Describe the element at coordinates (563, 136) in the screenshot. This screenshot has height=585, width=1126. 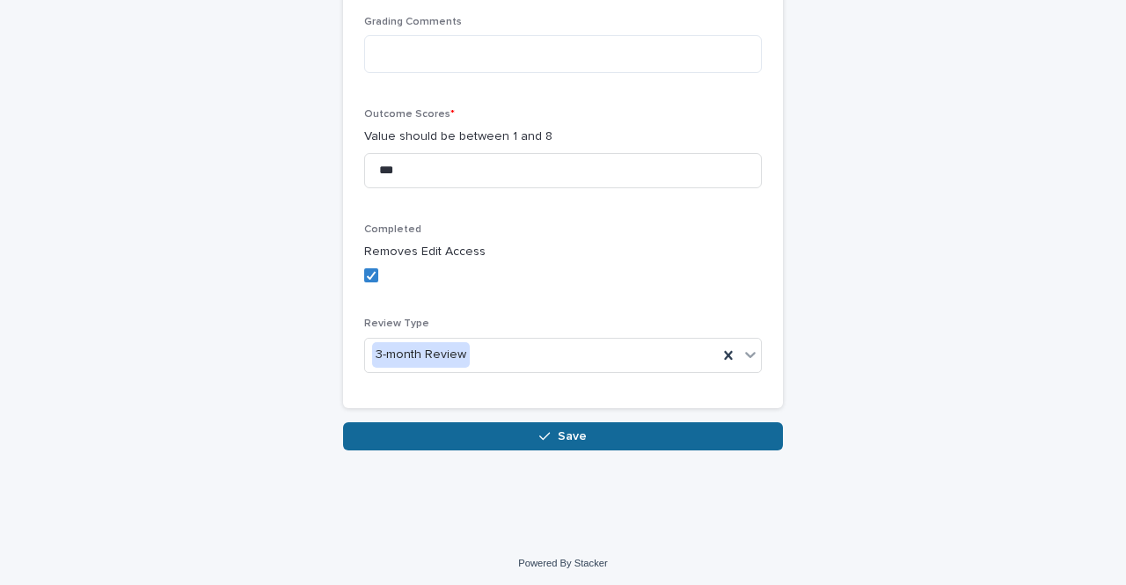
I see `p: Value should be between 1 and 8` at that location.